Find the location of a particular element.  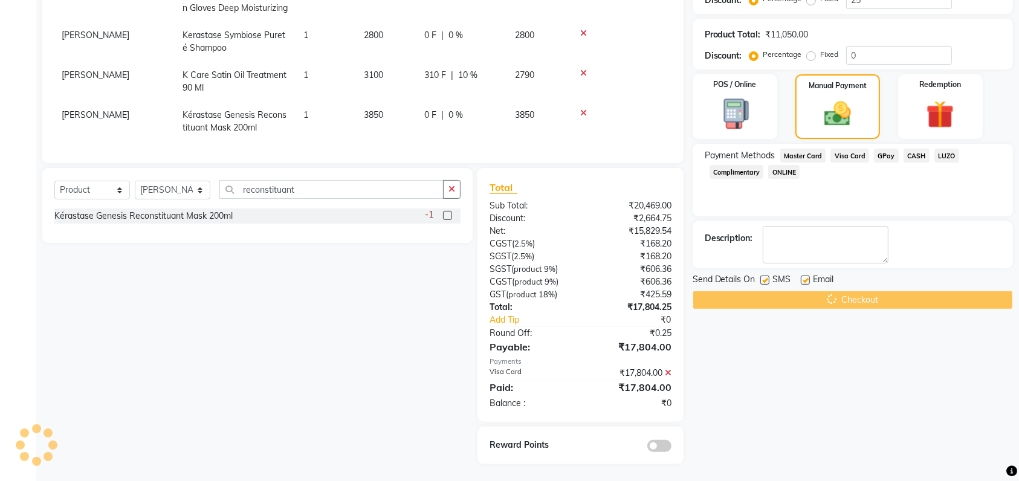

div: Payments is located at coordinates (580, 361).